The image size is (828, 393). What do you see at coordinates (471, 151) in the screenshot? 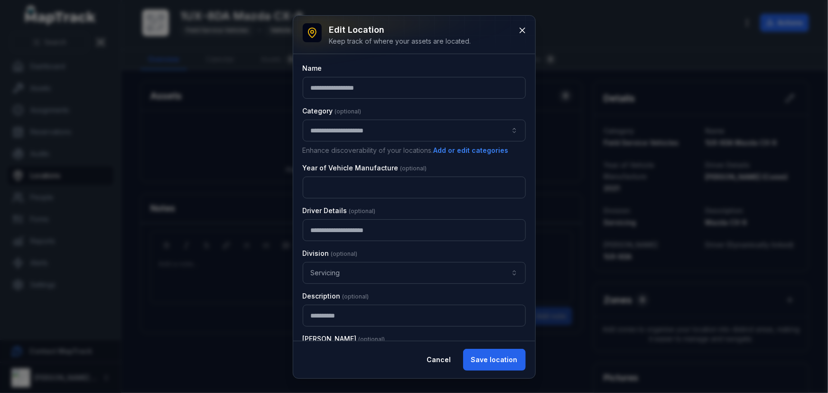
I see `button: Add or edit categories` at bounding box center [471, 151].